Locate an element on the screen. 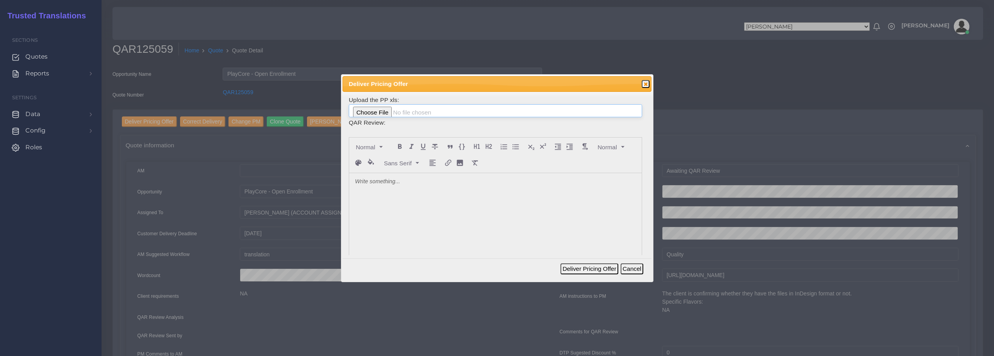 The image size is (994, 356). span: Data is located at coordinates (33, 114).